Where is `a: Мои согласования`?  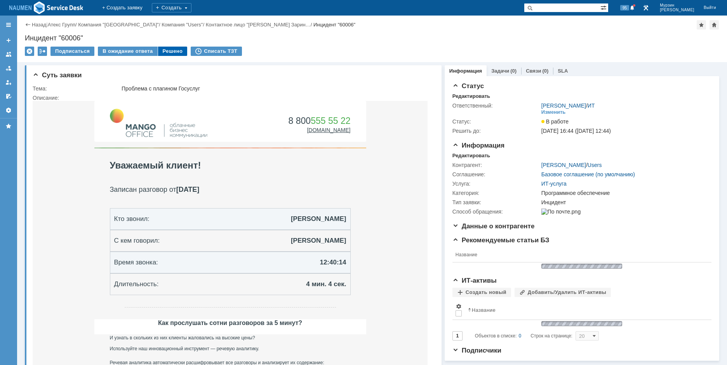
a: Мои согласования is located at coordinates (9, 96).